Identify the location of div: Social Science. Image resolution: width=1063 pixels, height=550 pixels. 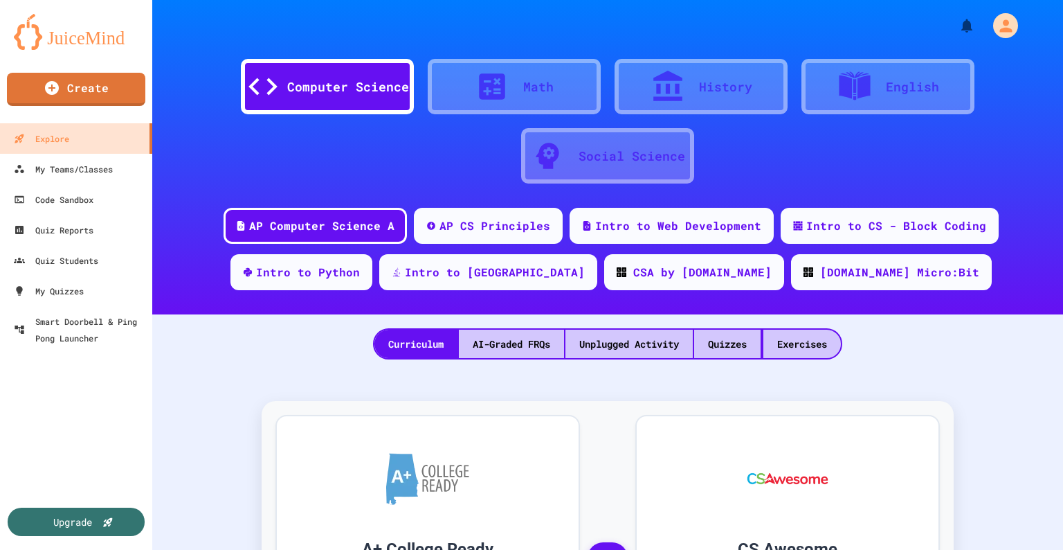
(632, 156).